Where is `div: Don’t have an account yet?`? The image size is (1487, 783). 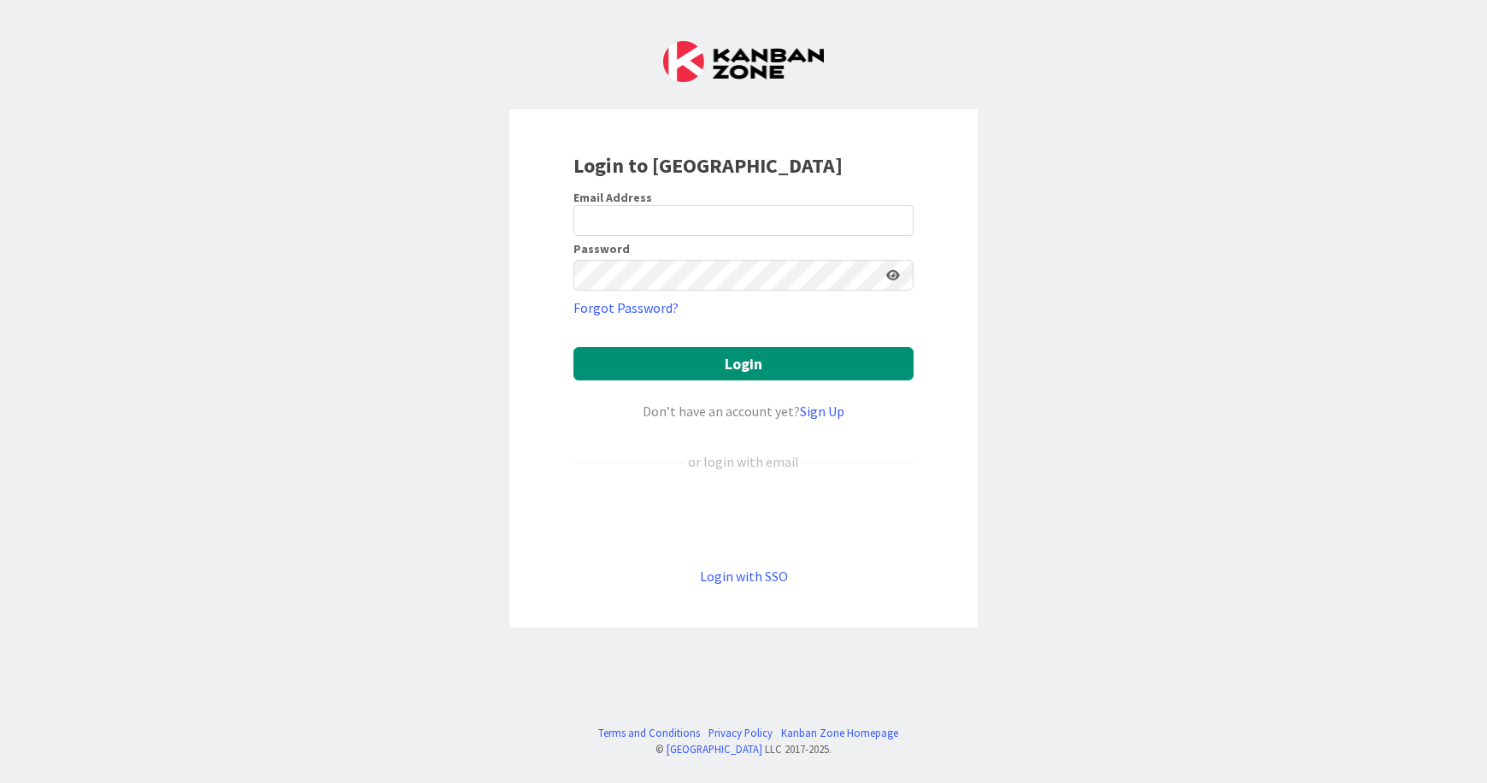
div: Don’t have an account yet? is located at coordinates (744, 411).